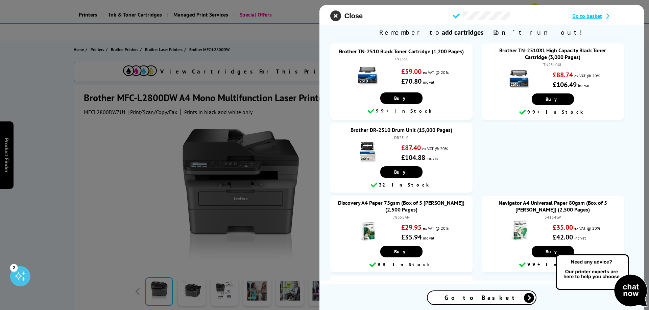 The width and height of the screenshot is (649, 310). What do you see at coordinates (411, 238) in the screenshot?
I see `strong: £35.94` at bounding box center [411, 238].